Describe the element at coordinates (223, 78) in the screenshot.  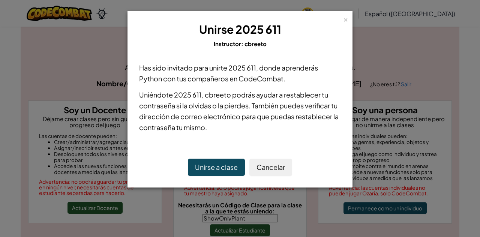
I see `span: con tus compañeros en CodeCombat.` at that location.